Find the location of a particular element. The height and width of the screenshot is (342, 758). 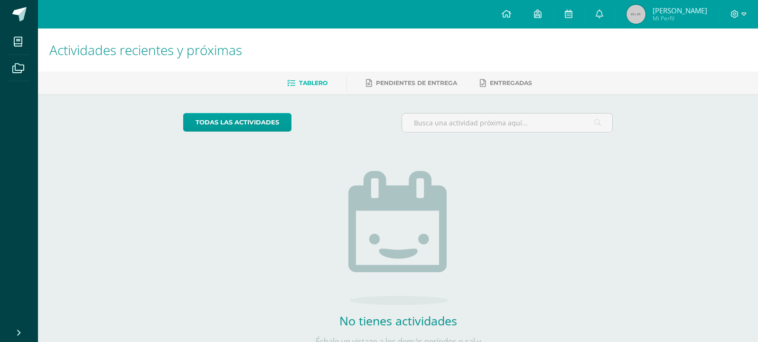

h2: No tienes actividades is located at coordinates (398, 320).